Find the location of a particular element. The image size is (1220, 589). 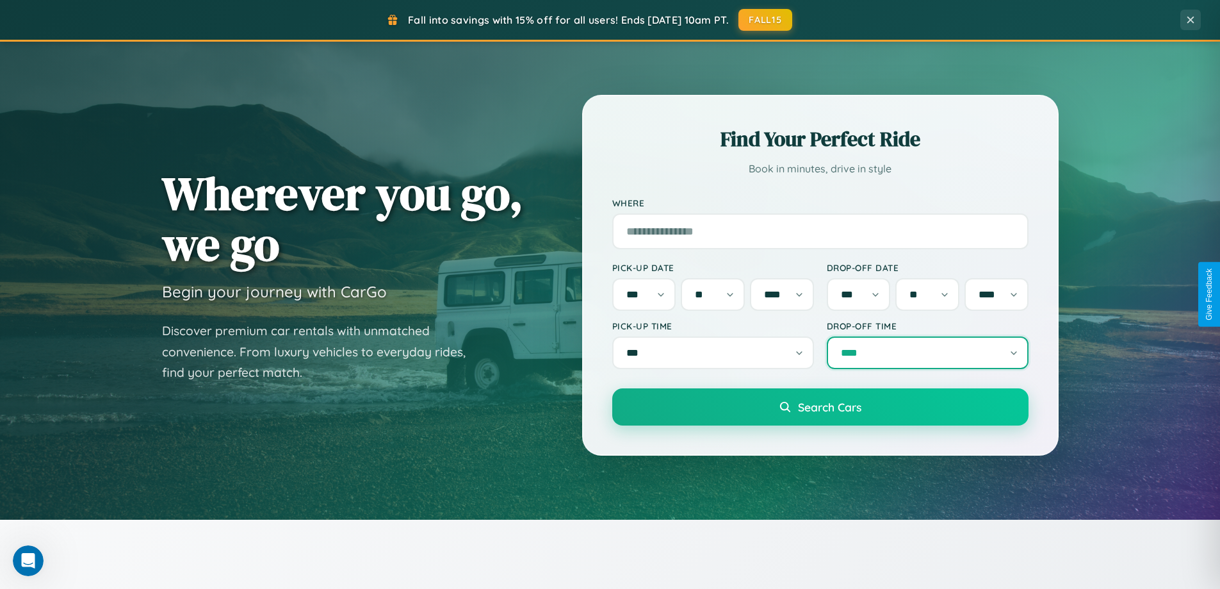

p: Discover premium car rentals with unmatched convenience. From luxury vehicles to everyday rides, ... is located at coordinates (322, 352).